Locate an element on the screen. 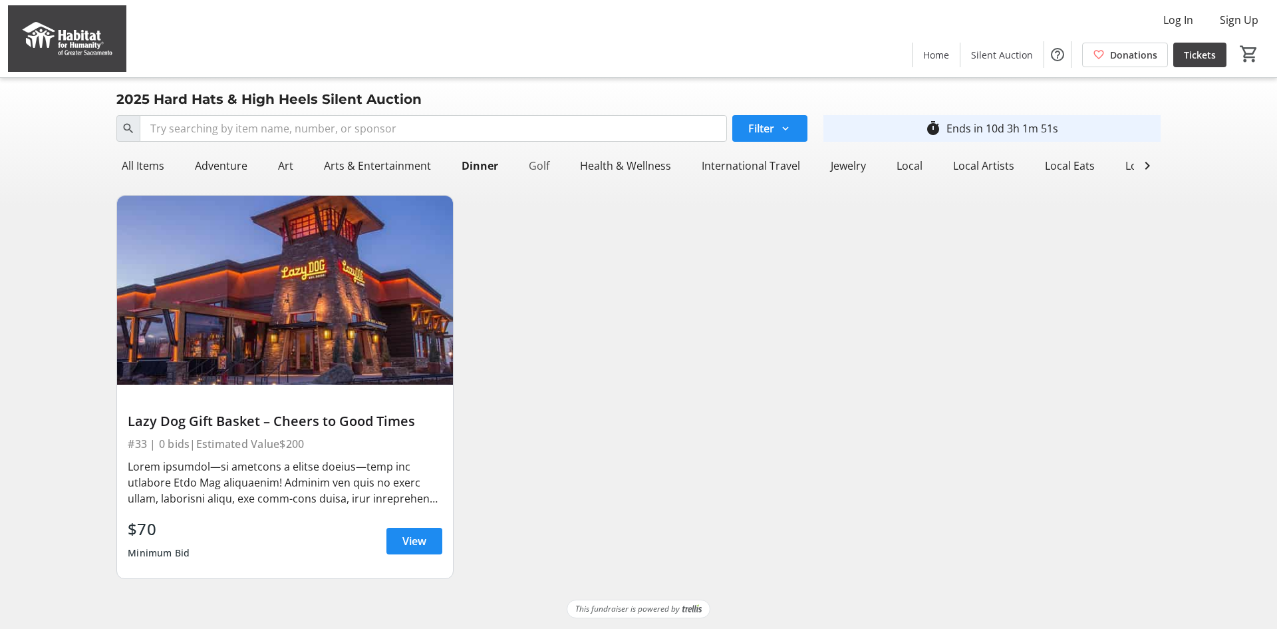  div: Lazy Dog Gift Basket – Cheers to Good Times is located at coordinates (285, 421).